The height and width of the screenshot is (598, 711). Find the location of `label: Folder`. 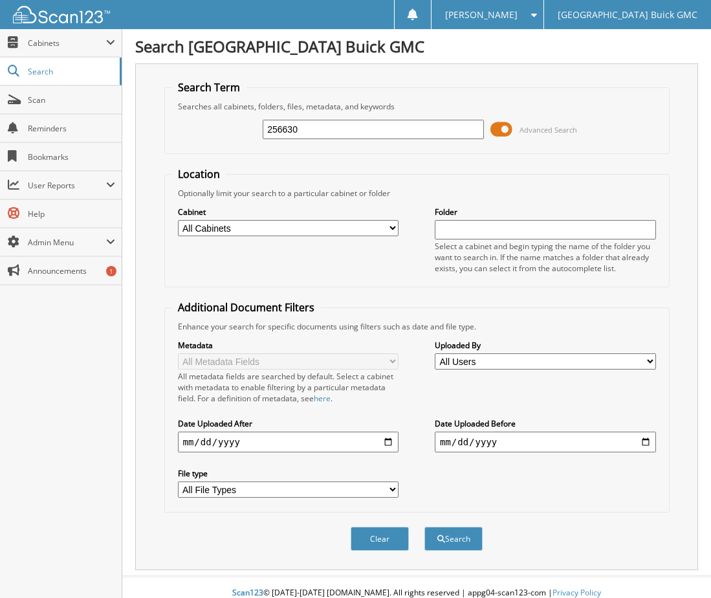

label: Folder is located at coordinates (545, 211).